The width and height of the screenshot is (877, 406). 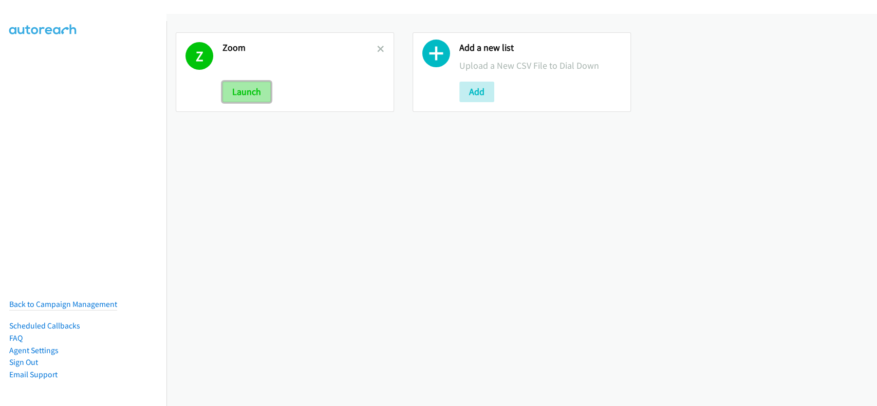 What do you see at coordinates (540, 65) in the screenshot?
I see `p: Upload a New CSV File to Dial Down` at bounding box center [540, 65].